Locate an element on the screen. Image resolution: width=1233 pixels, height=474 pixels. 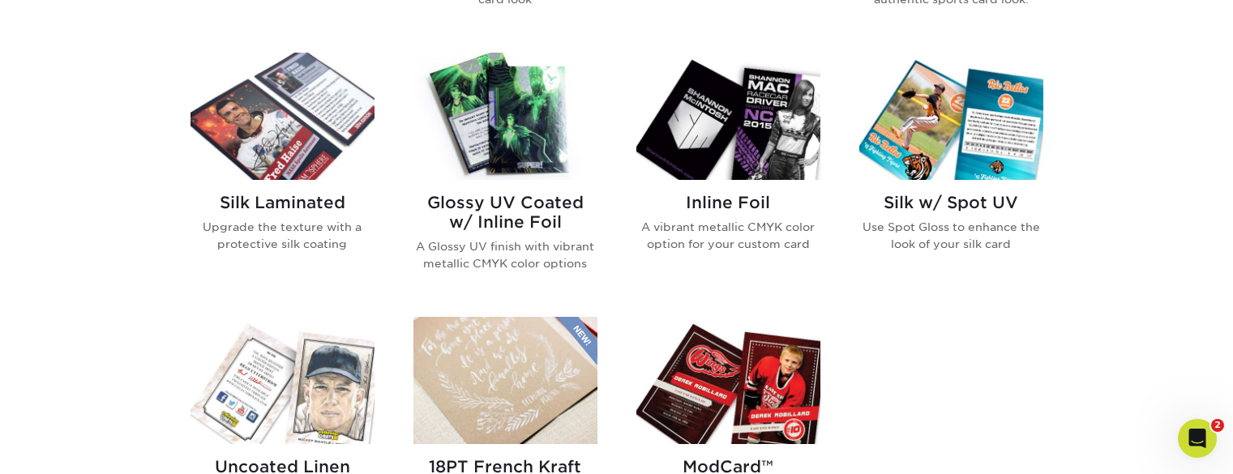
h2: Silk w/ Spot UV is located at coordinates (951, 203).